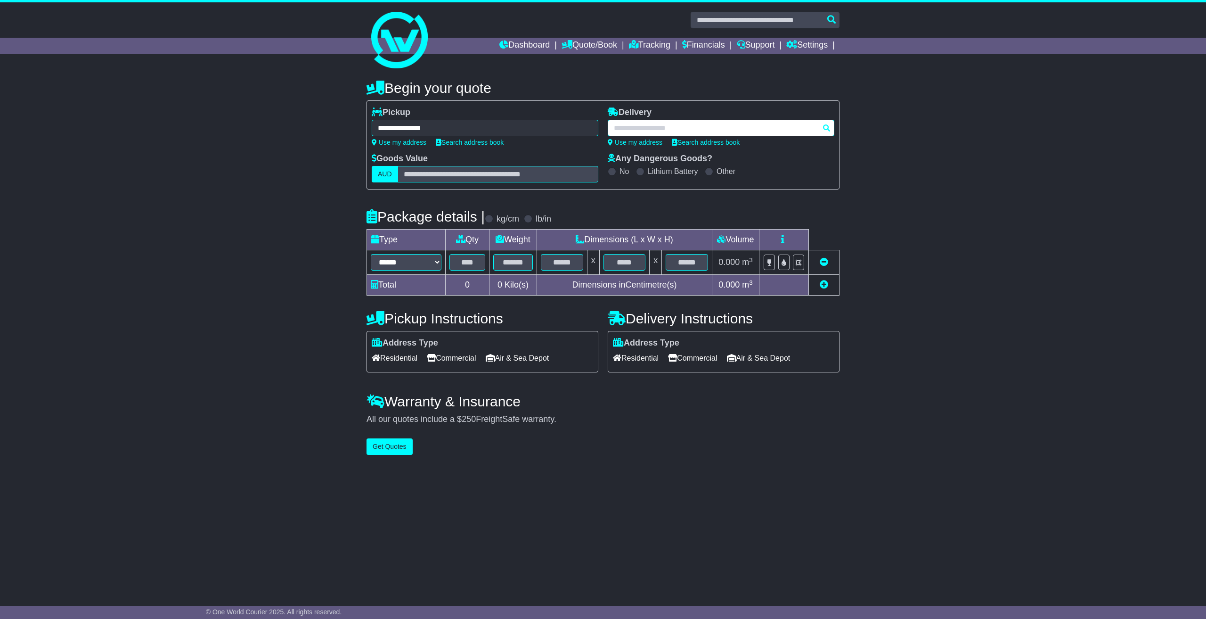 This screenshot has height=619, width=1206. Describe the element at coordinates (724, 318) in the screenshot. I see `h4: Delivery Instructions` at that location.